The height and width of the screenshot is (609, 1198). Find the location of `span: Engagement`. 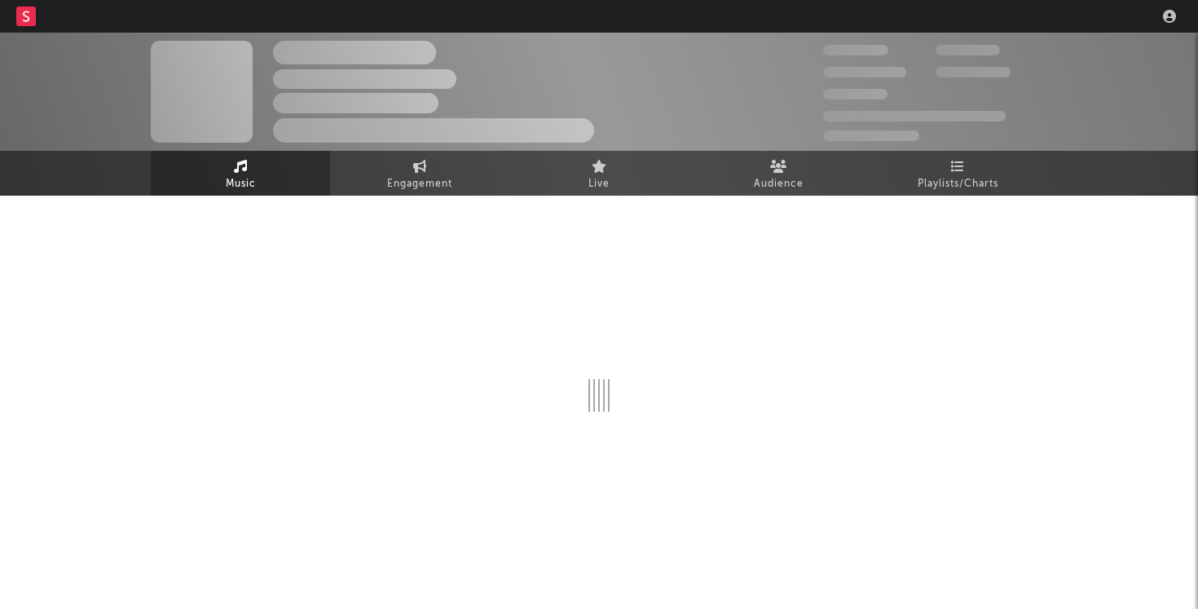

span: Engagement is located at coordinates (420, 184).